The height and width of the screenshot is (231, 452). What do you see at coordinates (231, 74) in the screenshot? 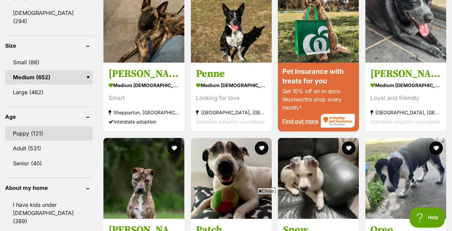
I see `h3: Penne` at bounding box center [231, 74].